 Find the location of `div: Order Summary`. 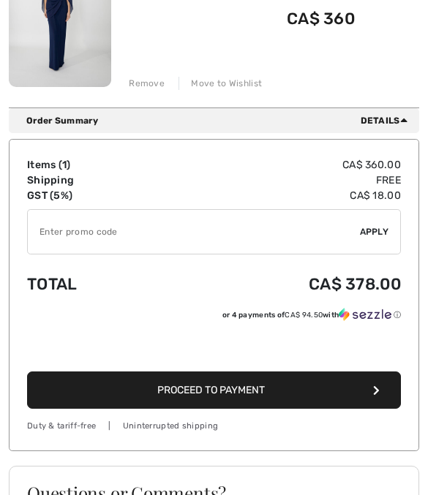

div: Order Summary is located at coordinates (219, 121).